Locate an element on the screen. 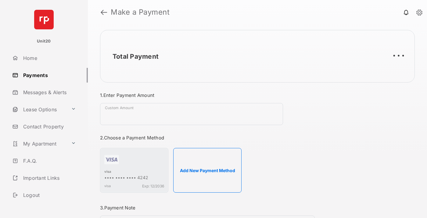  a: Important Links is located at coordinates (44, 178).